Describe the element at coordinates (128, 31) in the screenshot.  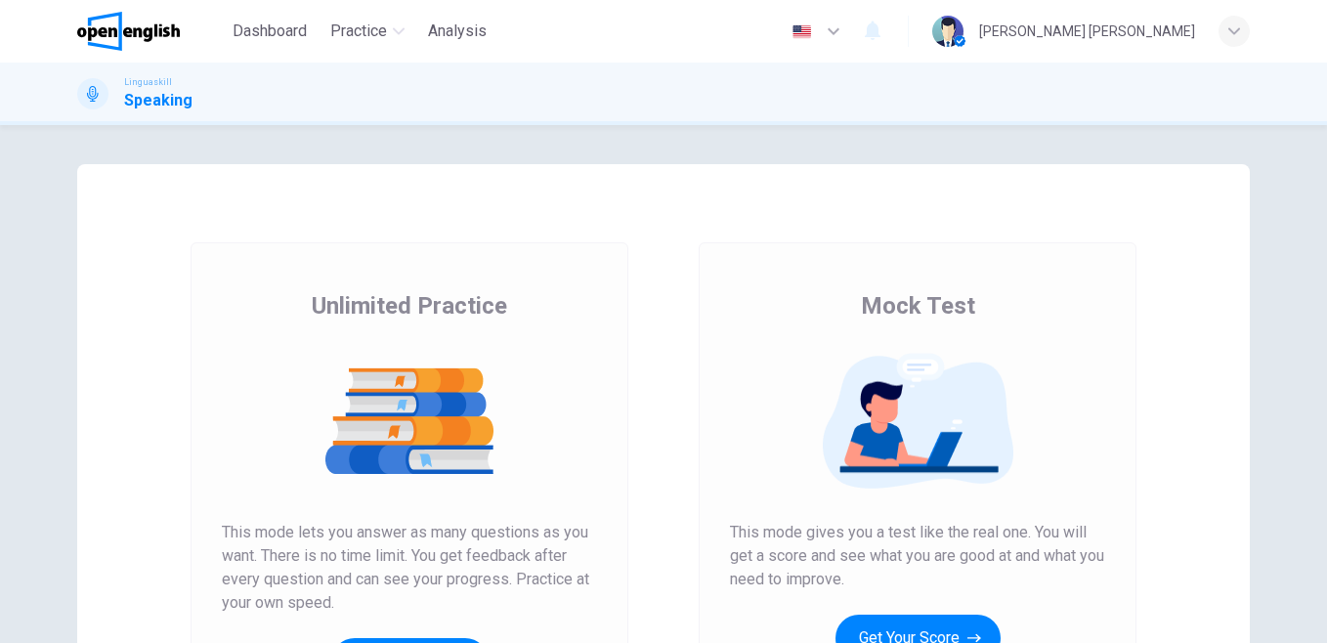
I see `img: OpenEnglish logo` at that location.